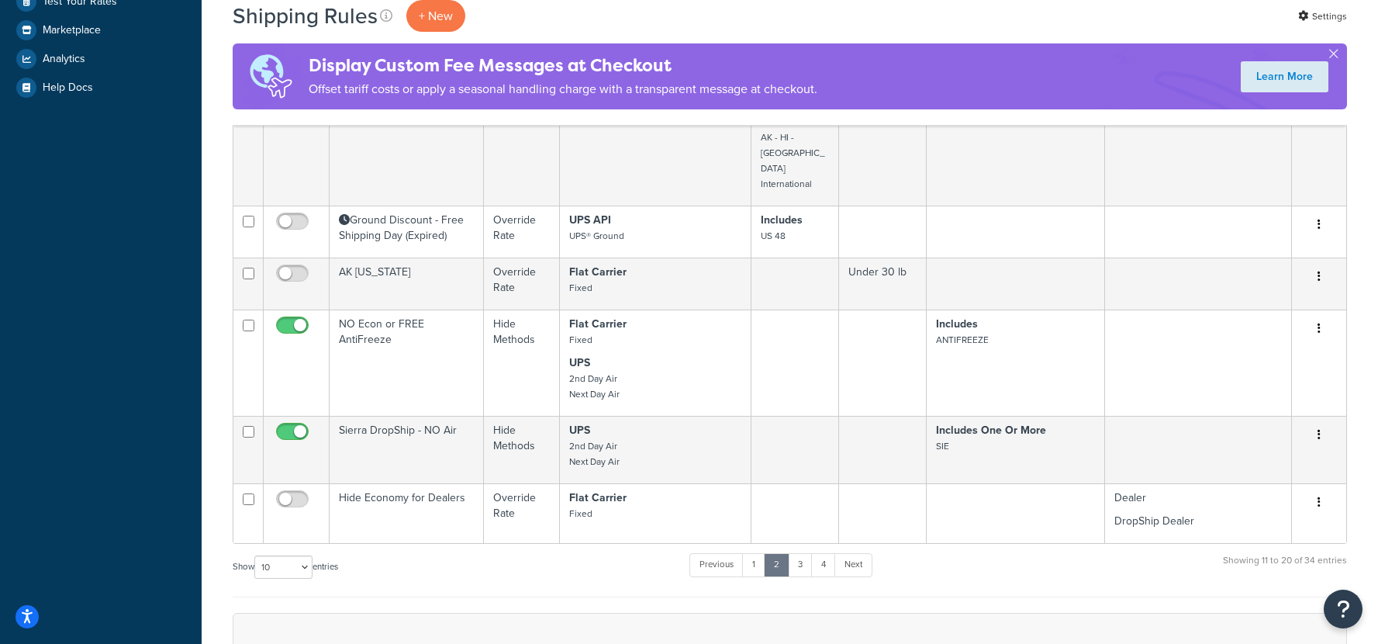 This screenshot has width=1378, height=644. Describe the element at coordinates (101, 88) in the screenshot. I see `li: Help Docs` at that location.